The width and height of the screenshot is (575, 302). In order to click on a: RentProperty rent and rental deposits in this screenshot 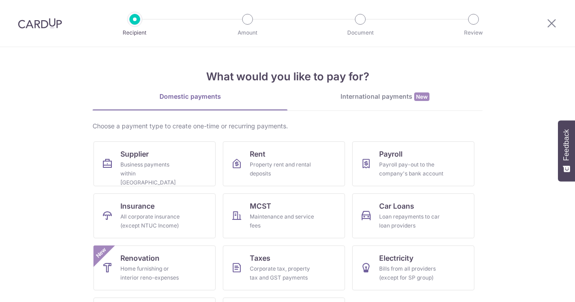, I will do `click(284, 164)`.